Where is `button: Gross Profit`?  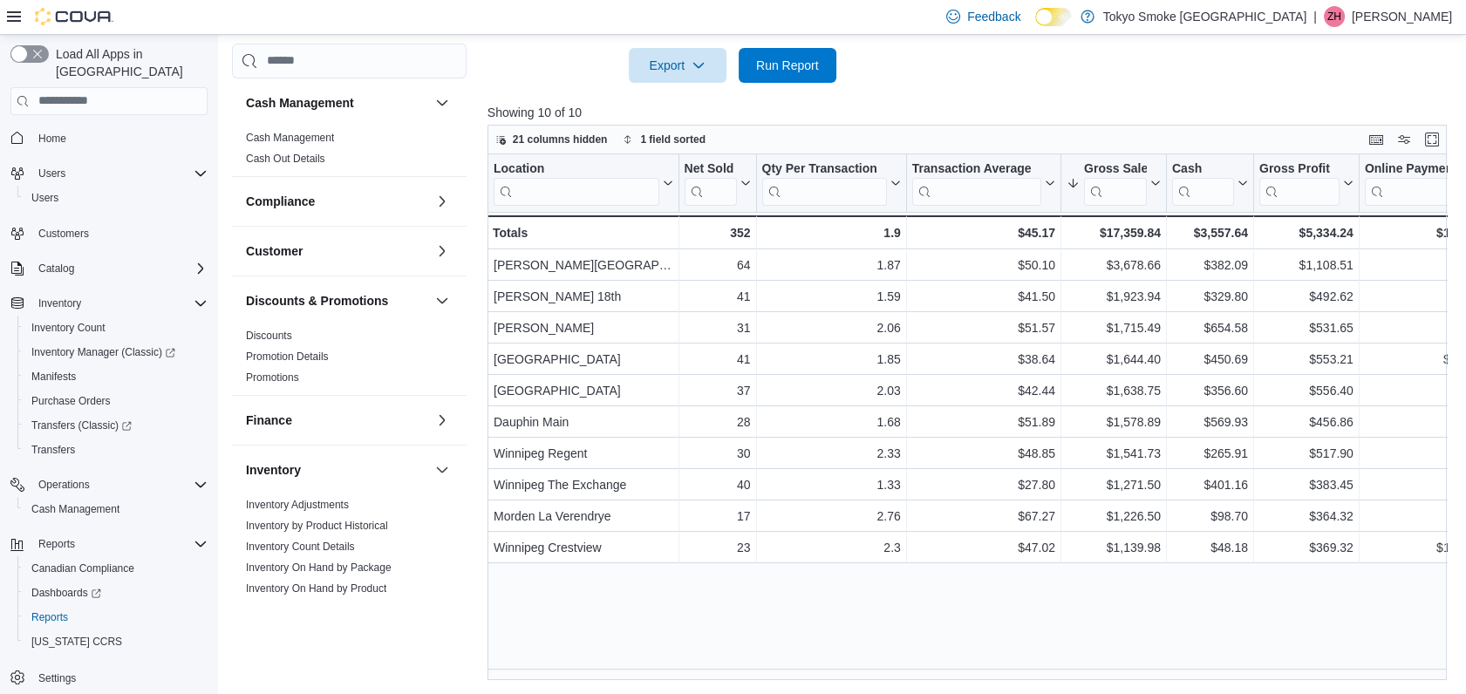
button: Gross Profit is located at coordinates (1306, 182).